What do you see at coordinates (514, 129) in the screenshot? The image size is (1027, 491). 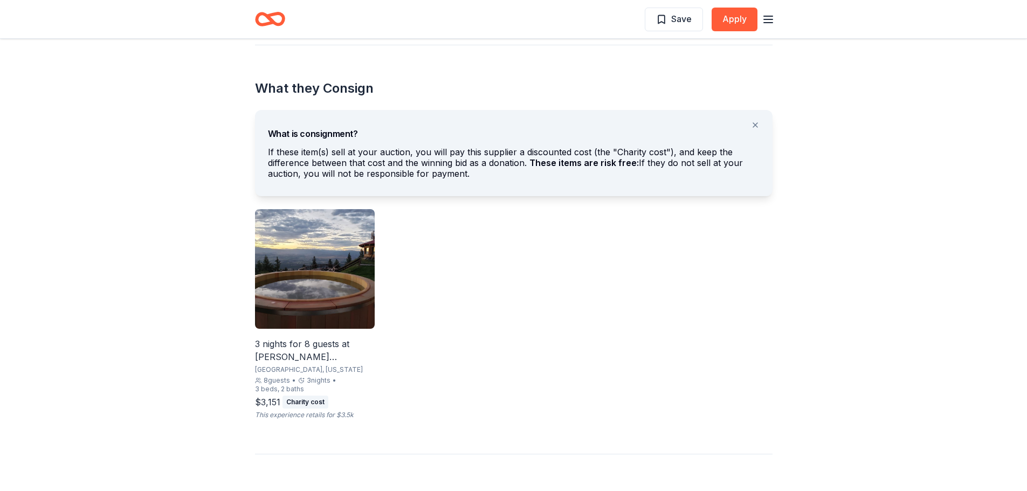 I see `div: What is consignment?` at bounding box center [514, 129].